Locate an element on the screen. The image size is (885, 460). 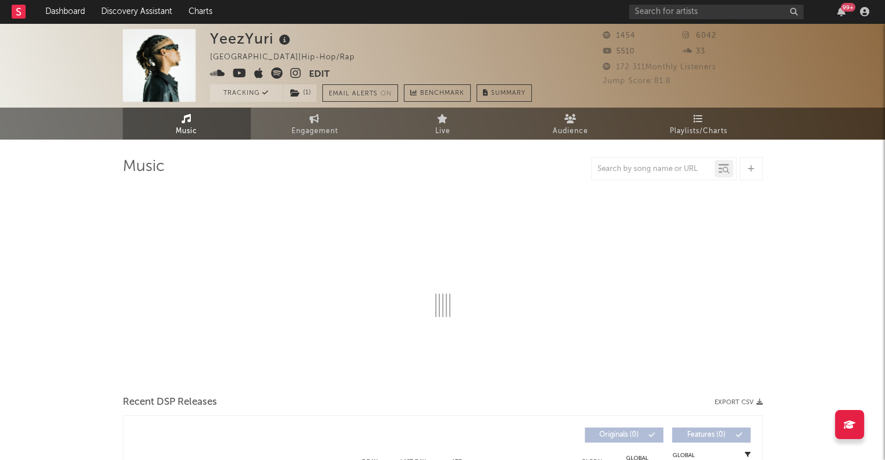
button: 99+ is located at coordinates (841, 12).